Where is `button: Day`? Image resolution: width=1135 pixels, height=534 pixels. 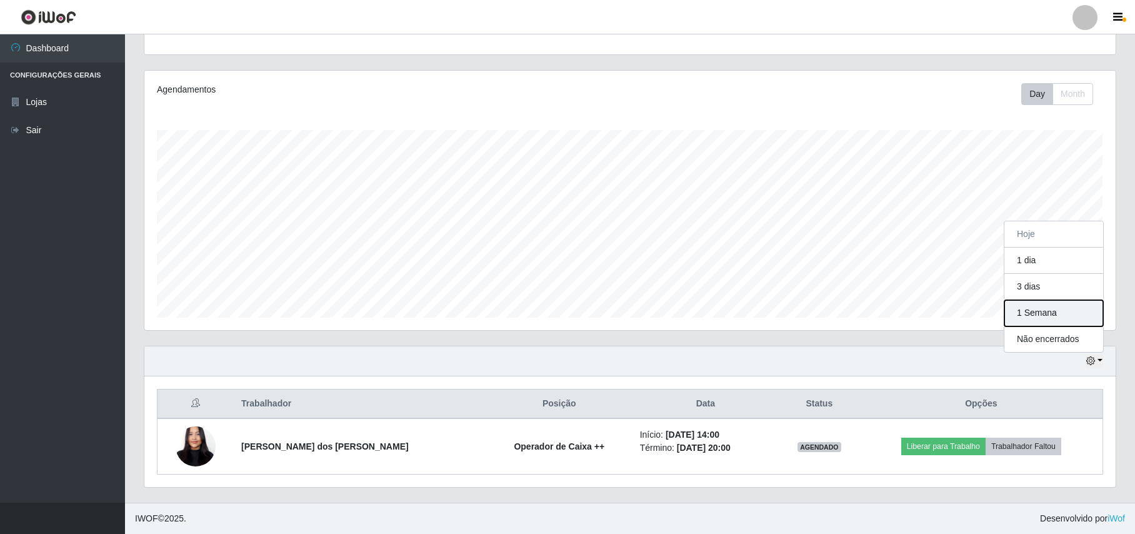 button: Day is located at coordinates (1037, 94).